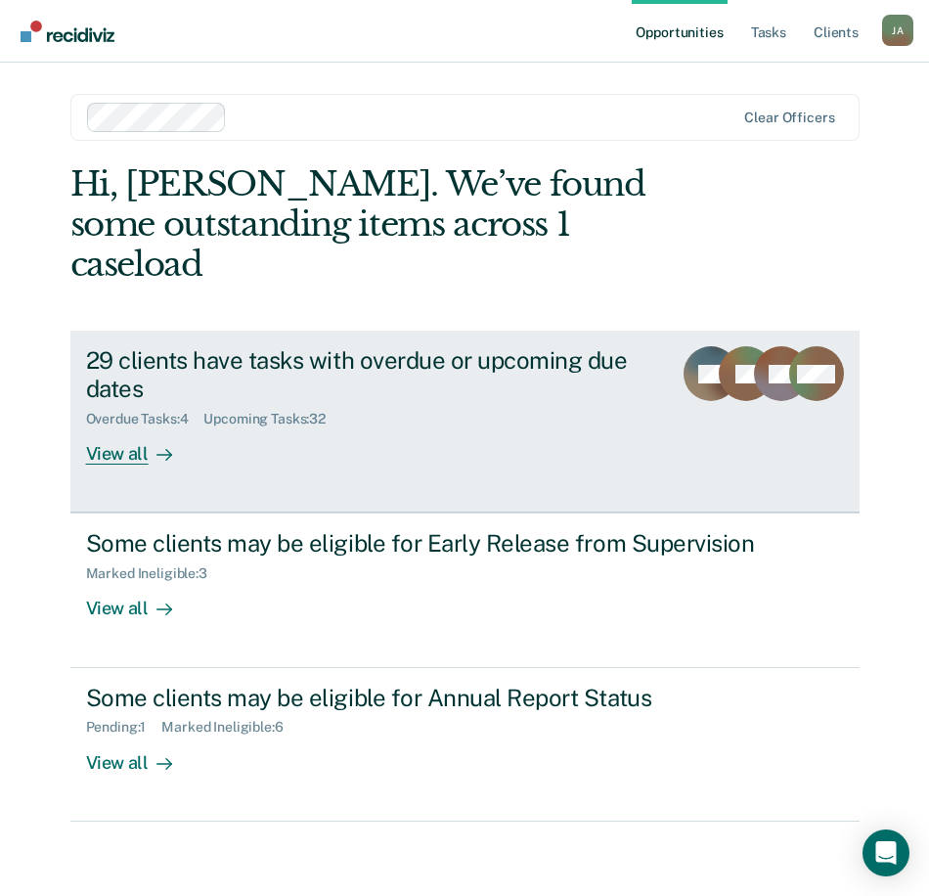 The width and height of the screenshot is (929, 896). What do you see at coordinates (789, 117) in the screenshot?
I see `div: Clear officers` at bounding box center [789, 117].